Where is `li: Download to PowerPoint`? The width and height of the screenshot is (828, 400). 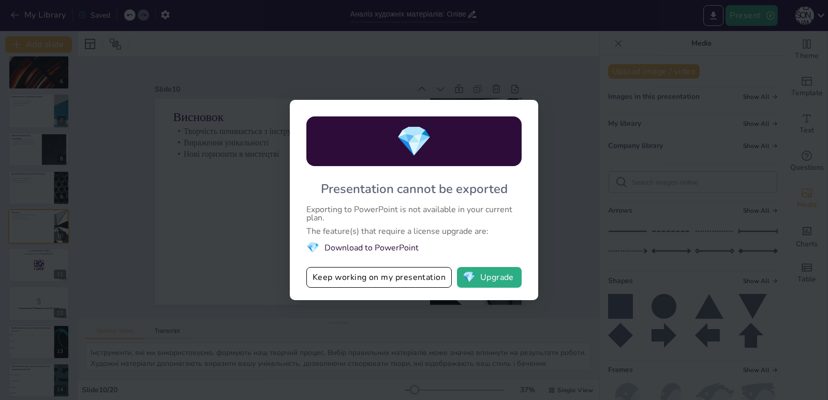
li: Download to PowerPoint is located at coordinates (414, 247).